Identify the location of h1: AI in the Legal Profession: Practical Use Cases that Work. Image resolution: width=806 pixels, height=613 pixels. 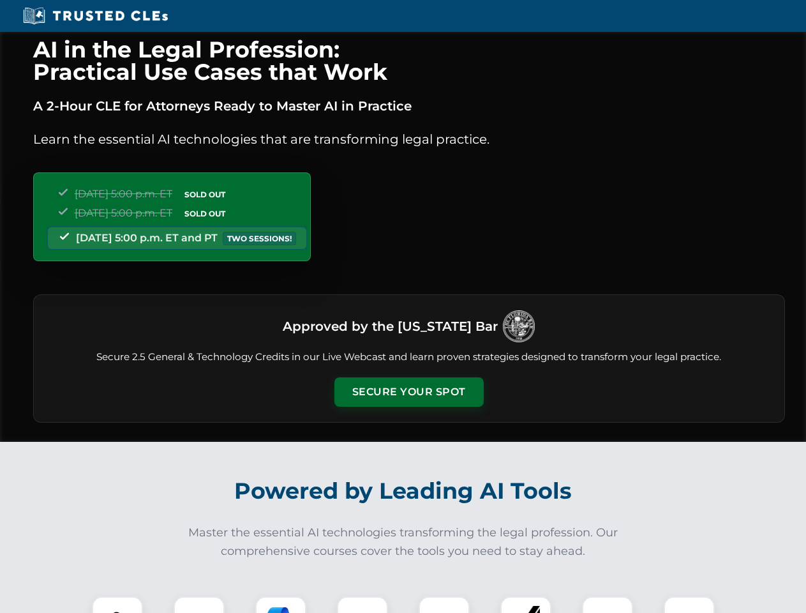
(409, 61).